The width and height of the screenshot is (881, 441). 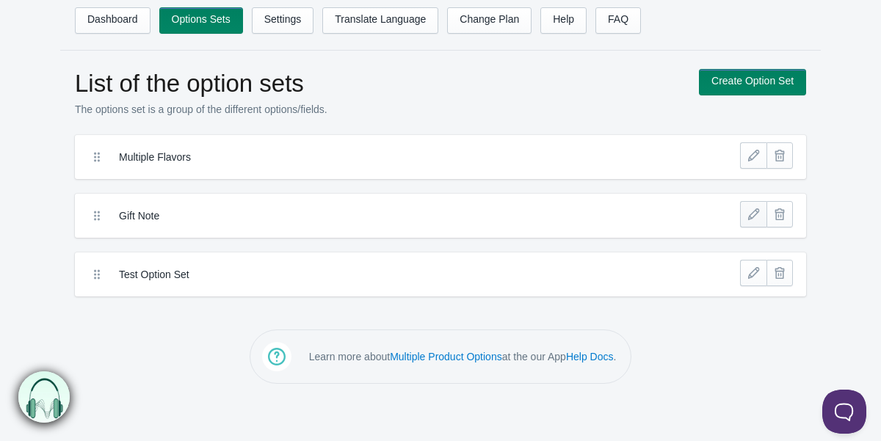 I want to click on a: Help, so click(x=563, y=21).